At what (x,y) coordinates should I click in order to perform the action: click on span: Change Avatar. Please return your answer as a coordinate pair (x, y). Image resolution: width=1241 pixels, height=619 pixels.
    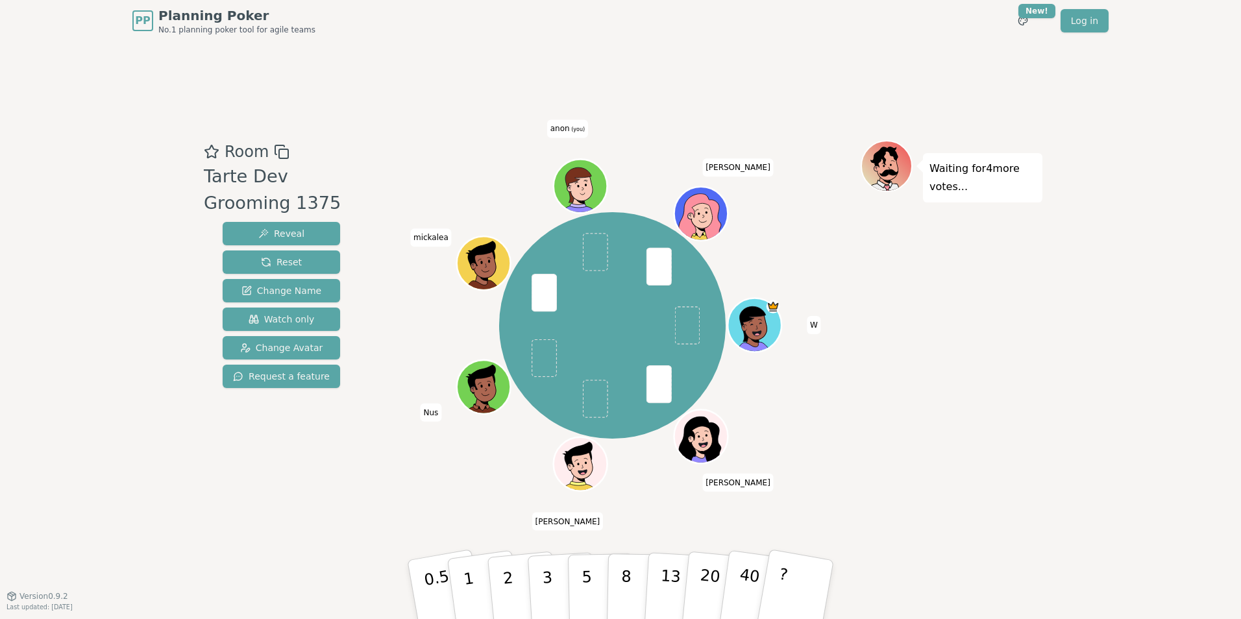
    Looking at the image, I should click on (282, 348).